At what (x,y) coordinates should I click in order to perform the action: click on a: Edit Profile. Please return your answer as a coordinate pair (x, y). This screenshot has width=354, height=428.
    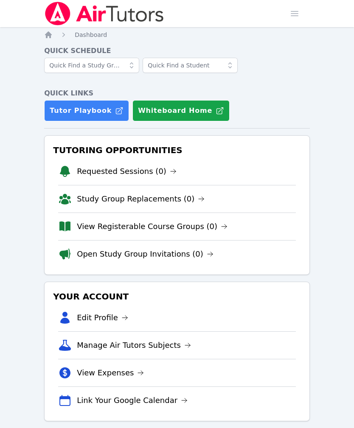
    Looking at the image, I should click on (102, 318).